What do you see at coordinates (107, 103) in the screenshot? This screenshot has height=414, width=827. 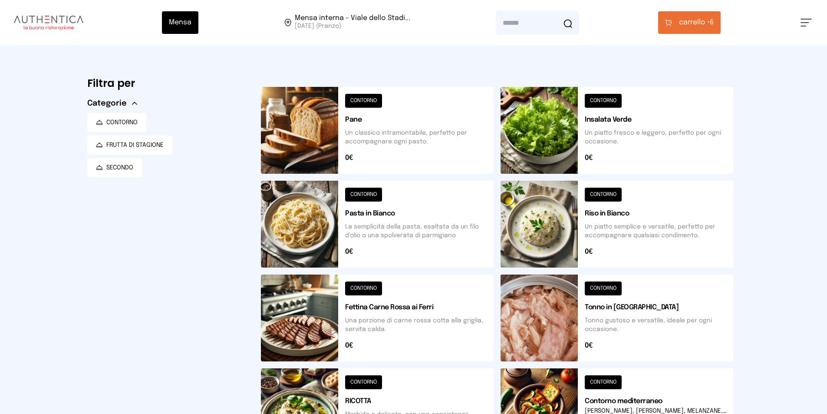 I see `span: Categorie` at bounding box center [107, 103].